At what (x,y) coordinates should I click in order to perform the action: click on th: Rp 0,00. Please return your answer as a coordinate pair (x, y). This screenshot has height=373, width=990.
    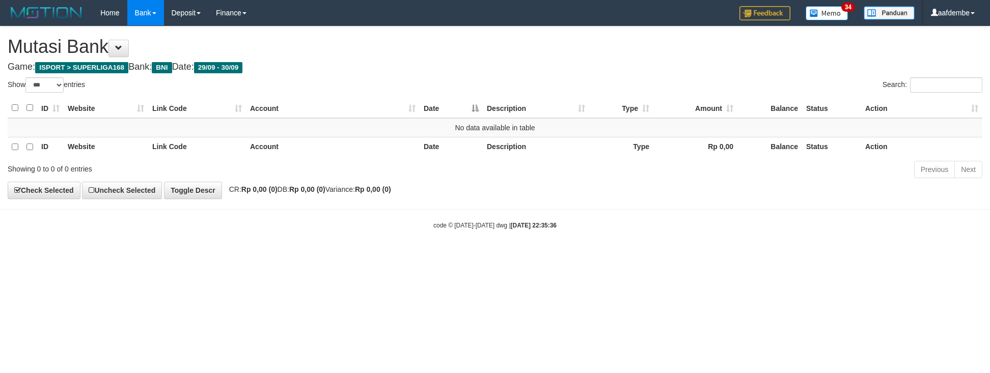
    Looking at the image, I should click on (695, 147).